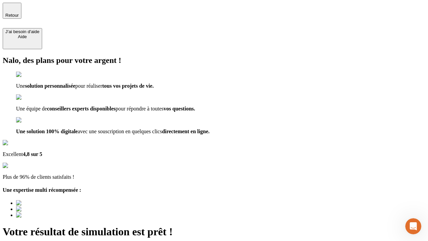  I want to click on h2: Nalo, des plans pour votre argent !, so click(214, 60).